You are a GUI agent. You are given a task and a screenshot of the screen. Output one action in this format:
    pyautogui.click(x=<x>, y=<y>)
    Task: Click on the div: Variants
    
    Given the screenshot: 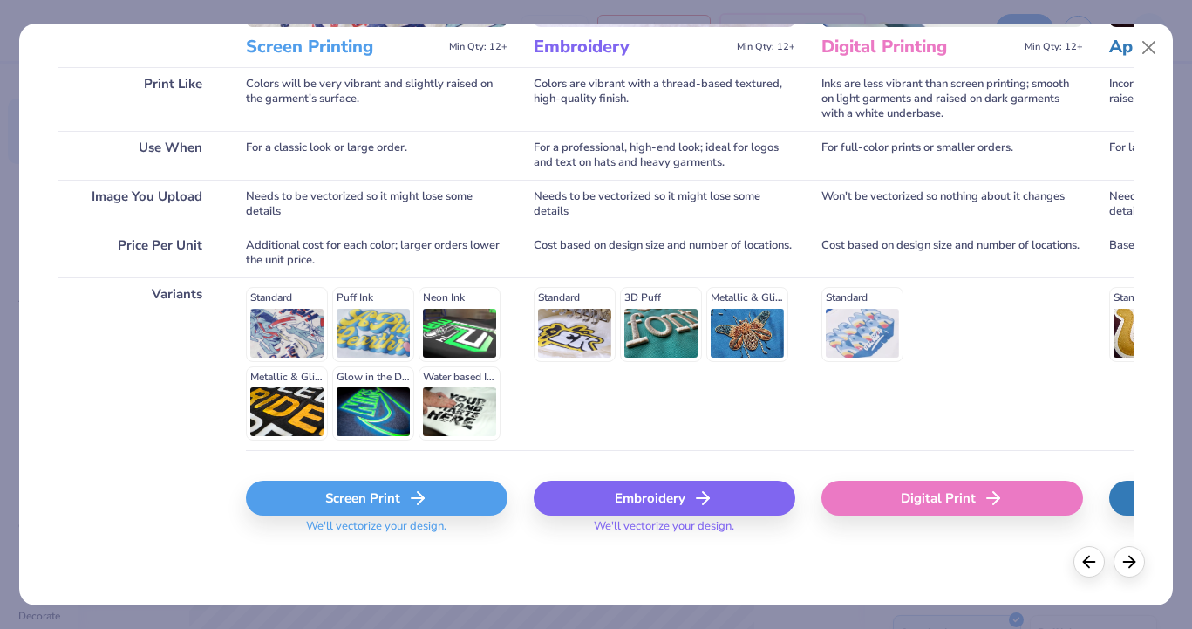 What is the action you would take?
    pyautogui.click(x=139, y=364)
    